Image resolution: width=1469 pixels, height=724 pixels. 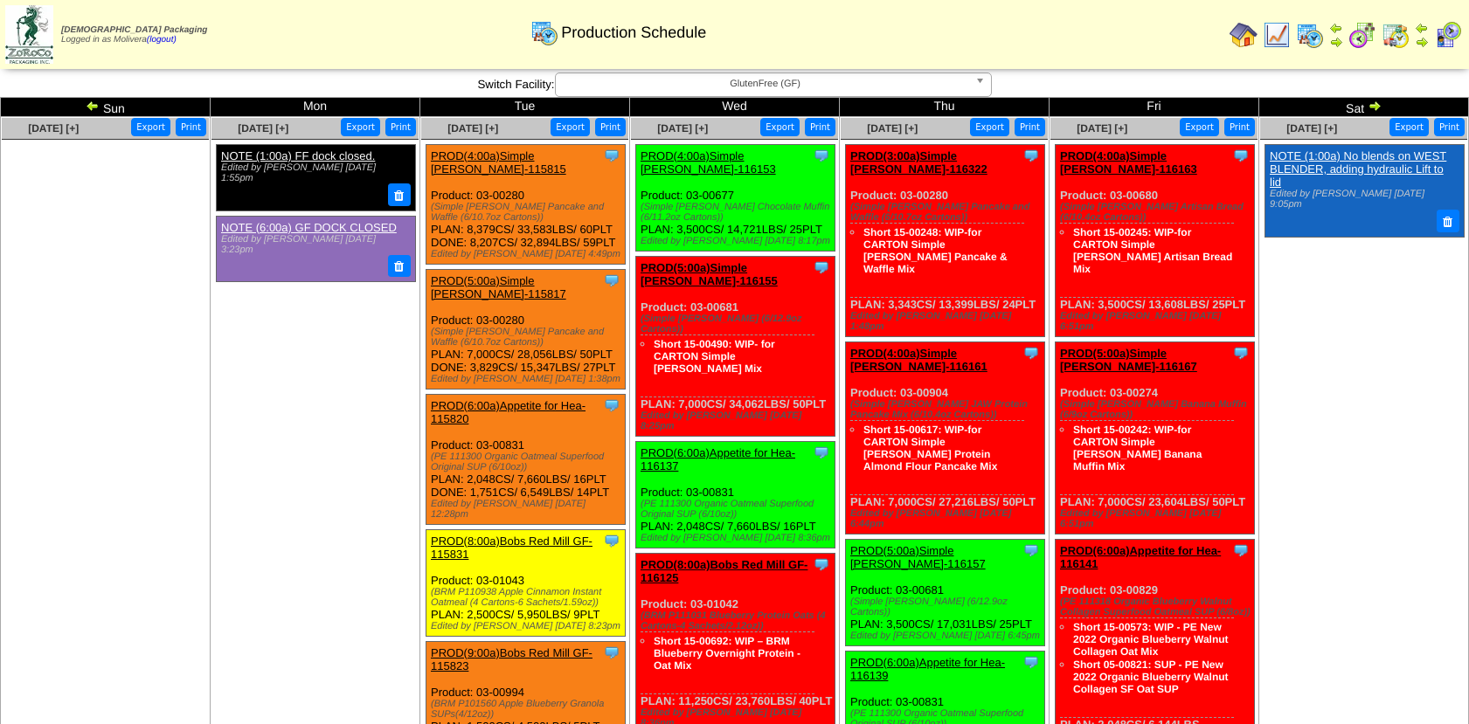 I want to click on img: calendarinout.gif, so click(x=1395, y=35).